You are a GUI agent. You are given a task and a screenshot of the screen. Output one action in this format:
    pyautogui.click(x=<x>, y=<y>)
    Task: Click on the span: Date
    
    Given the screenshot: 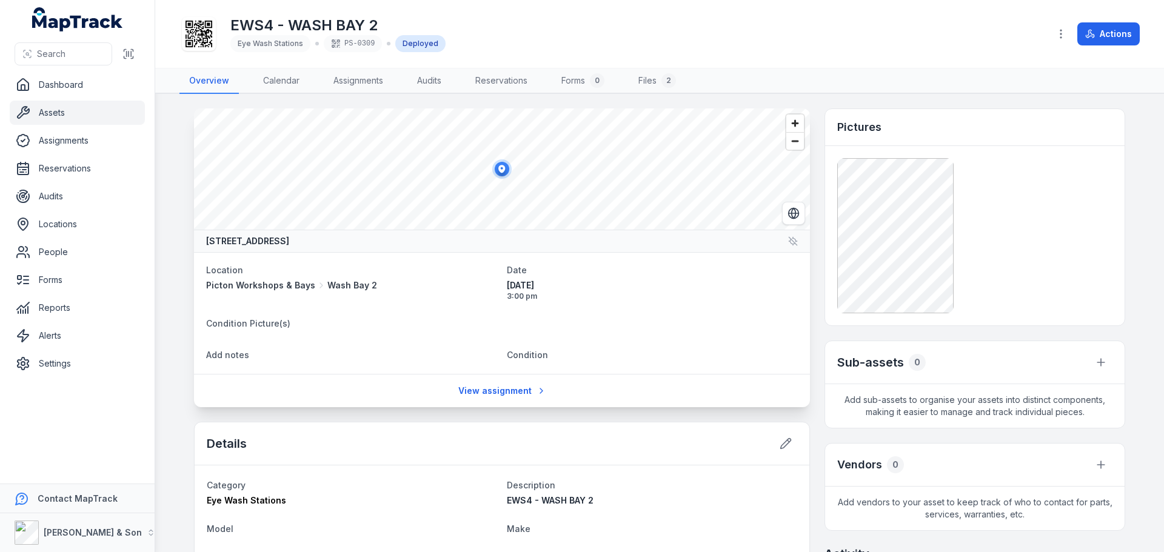 What is the action you would take?
    pyautogui.click(x=517, y=270)
    